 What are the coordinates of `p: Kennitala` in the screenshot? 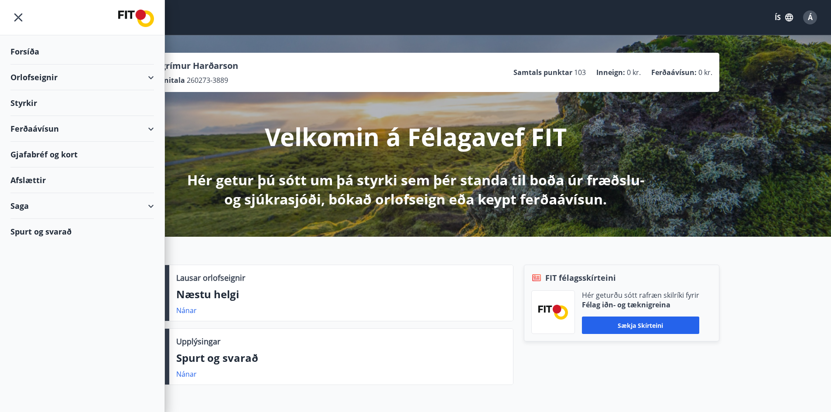 It's located at (168, 80).